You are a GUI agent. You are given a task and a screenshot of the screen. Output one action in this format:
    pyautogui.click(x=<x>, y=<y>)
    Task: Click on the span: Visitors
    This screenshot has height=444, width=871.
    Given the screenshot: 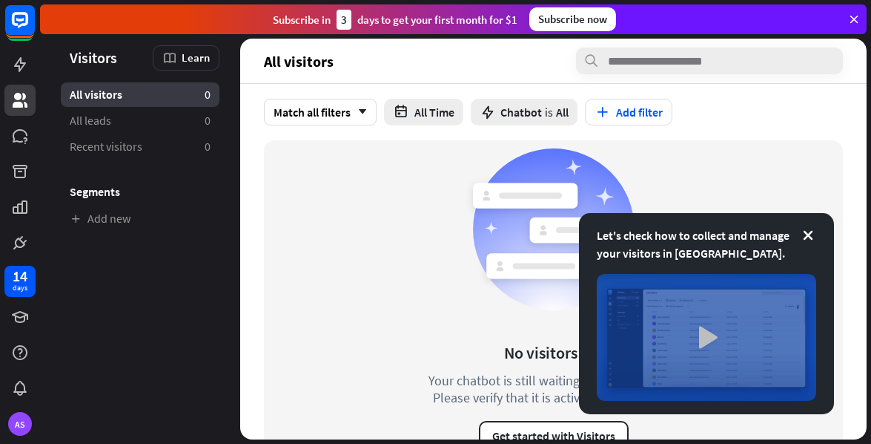 What is the action you would take?
    pyautogui.click(x=93, y=57)
    